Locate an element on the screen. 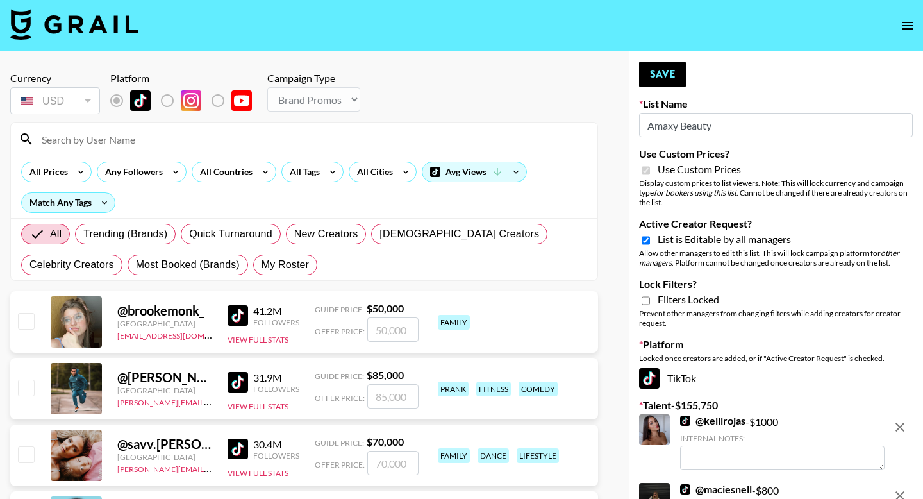 Image resolution: width=923 pixels, height=499 pixels. div: All Cities is located at coordinates (372, 172).